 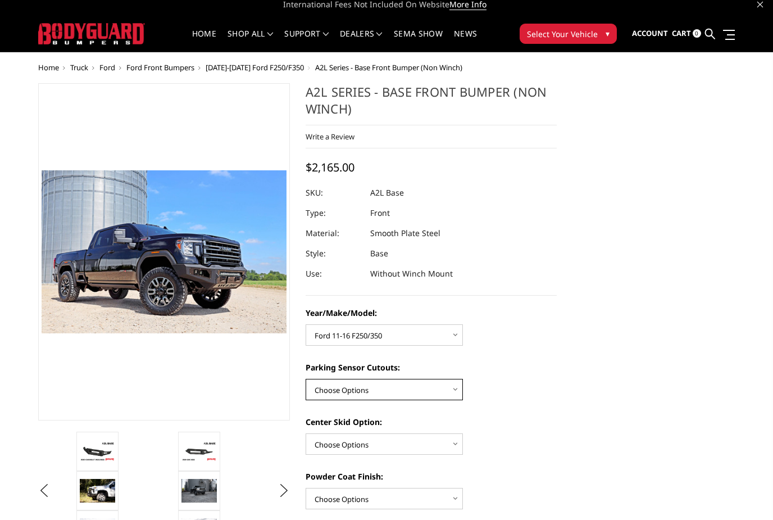 I want to click on a: Support, so click(x=306, y=40).